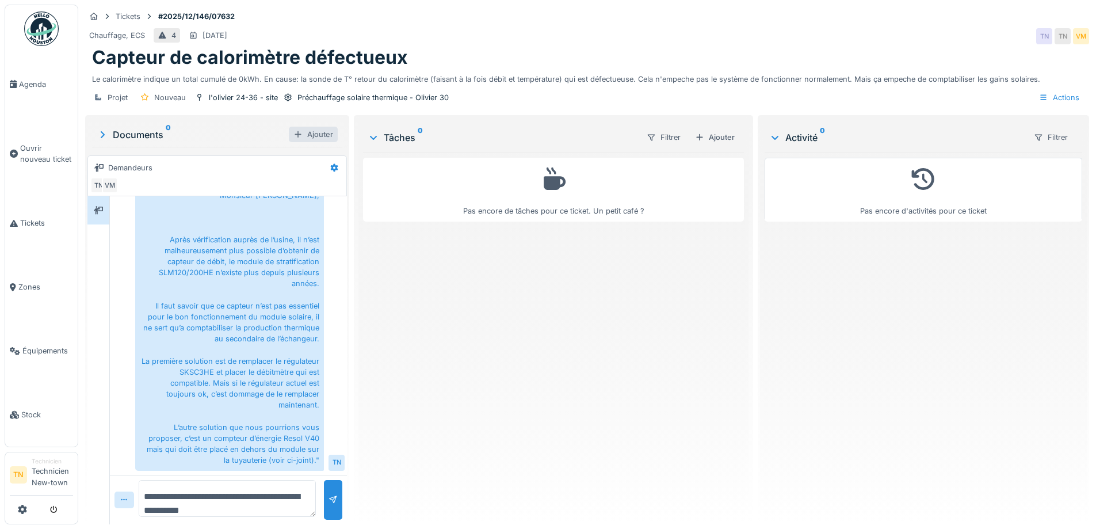  Describe the element at coordinates (250, 58) in the screenshot. I see `h1: Capteur de calorimètre défectueux` at that location.